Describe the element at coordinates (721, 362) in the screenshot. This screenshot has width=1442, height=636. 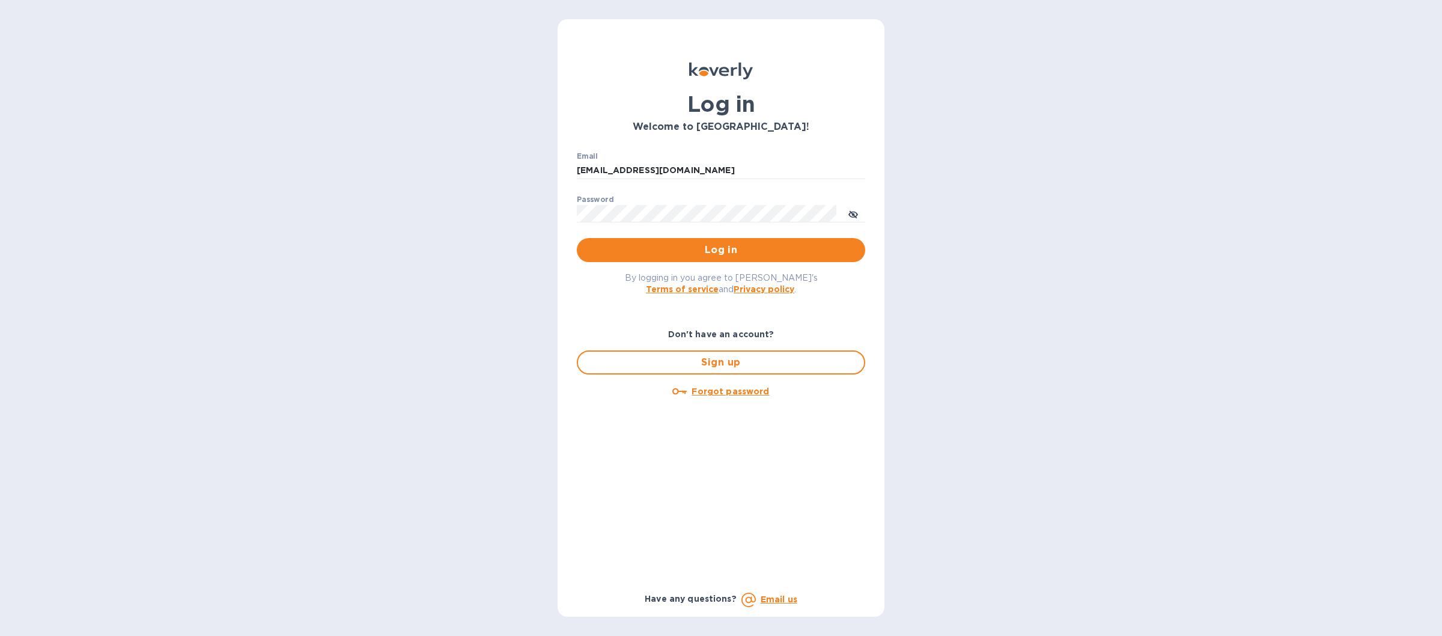
I see `button: Sign up` at that location.